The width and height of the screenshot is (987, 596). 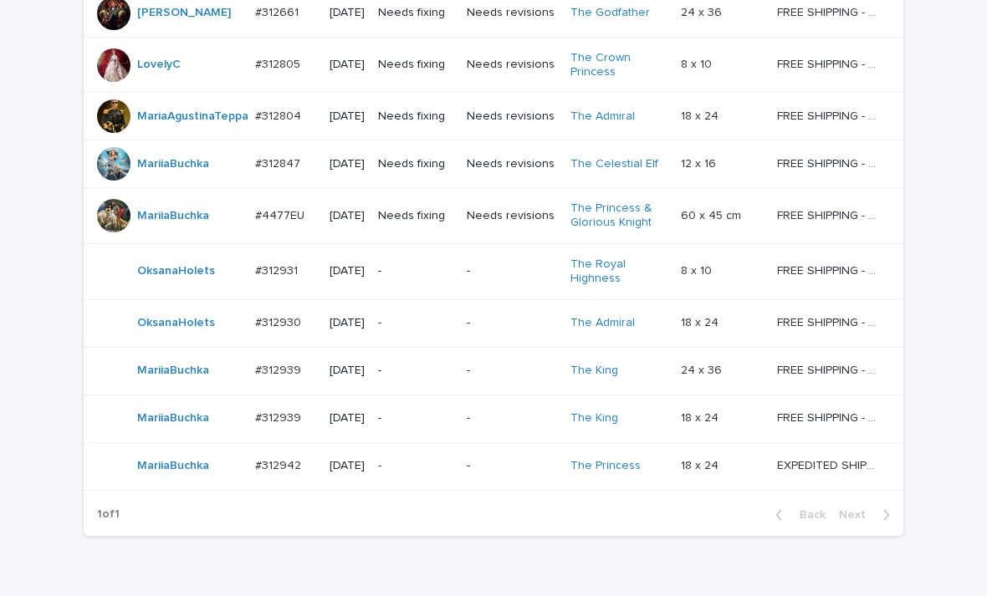 What do you see at coordinates (619, 272) in the screenshot?
I see `a: The Royal Highness` at bounding box center [619, 272].